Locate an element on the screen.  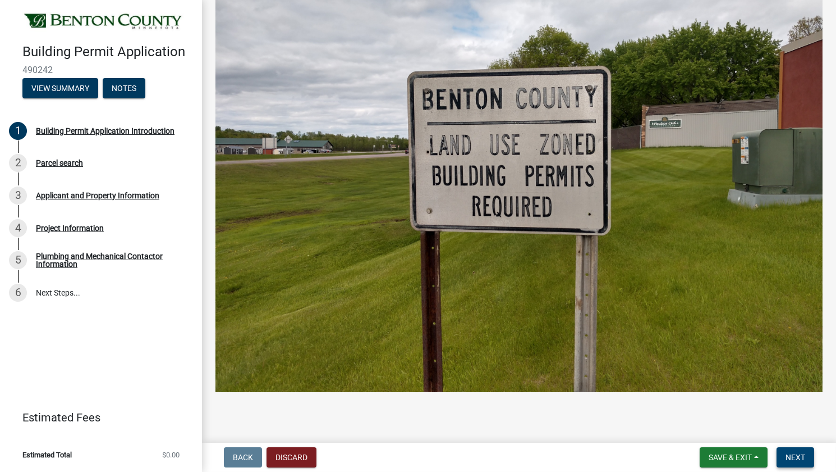
button: Save & Exit is located at coordinates (734, 457).